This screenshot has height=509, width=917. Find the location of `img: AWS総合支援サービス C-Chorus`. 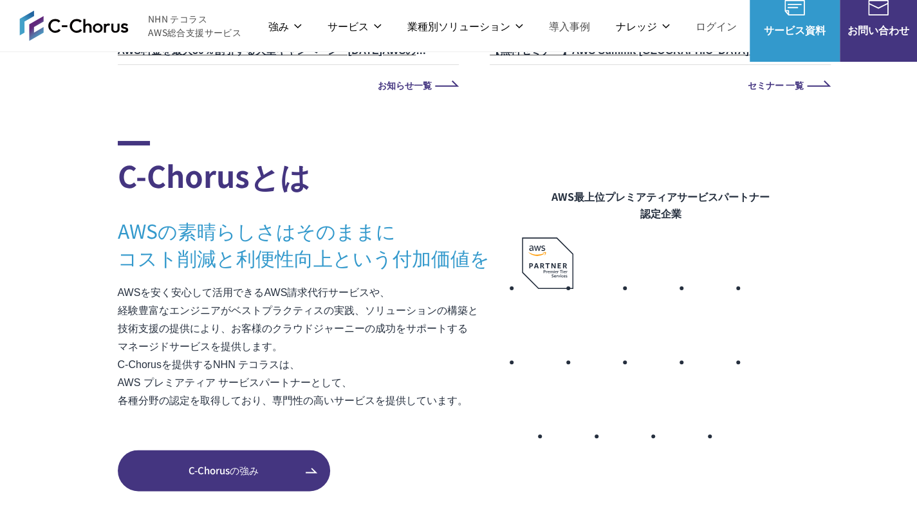

img: AWS総合支援サービス C-Chorus is located at coordinates (74, 26).